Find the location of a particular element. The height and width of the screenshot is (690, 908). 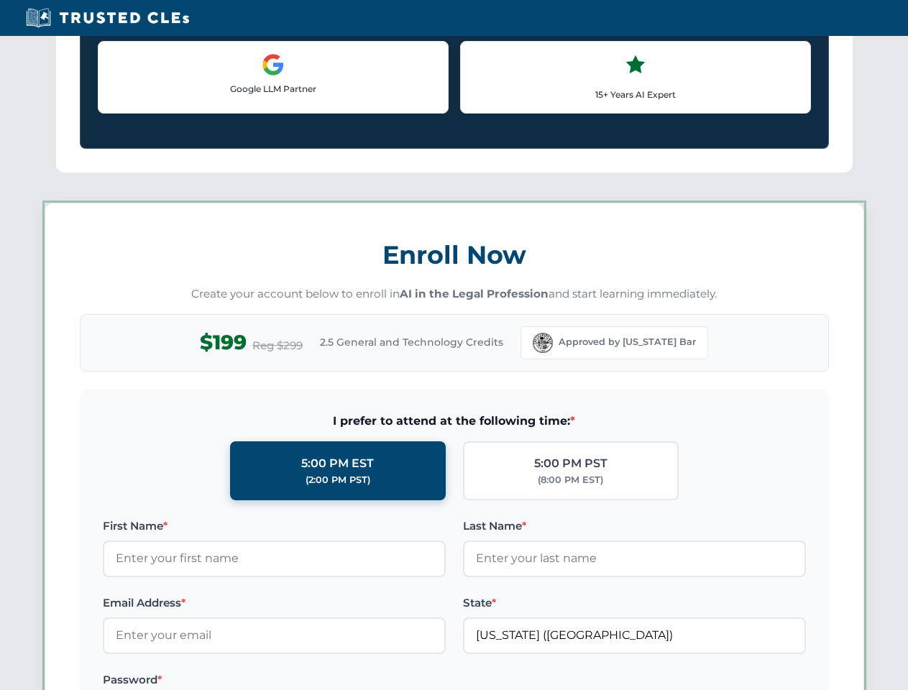

input: Enter your first name is located at coordinates (274, 558).